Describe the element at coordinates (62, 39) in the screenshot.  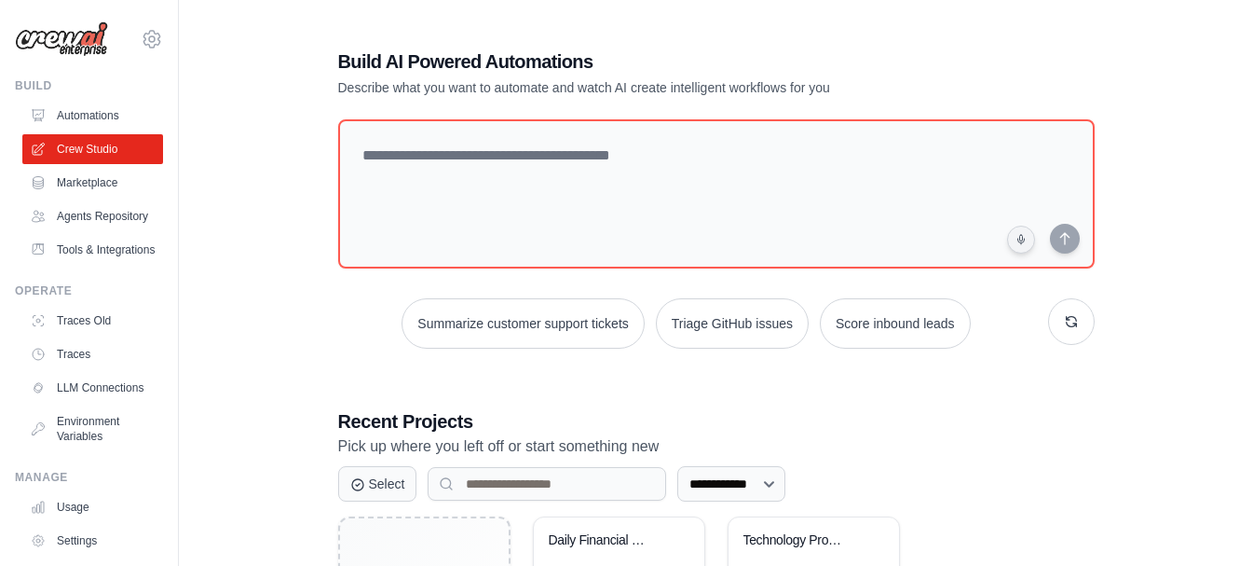
I see `img: Logo` at that location.